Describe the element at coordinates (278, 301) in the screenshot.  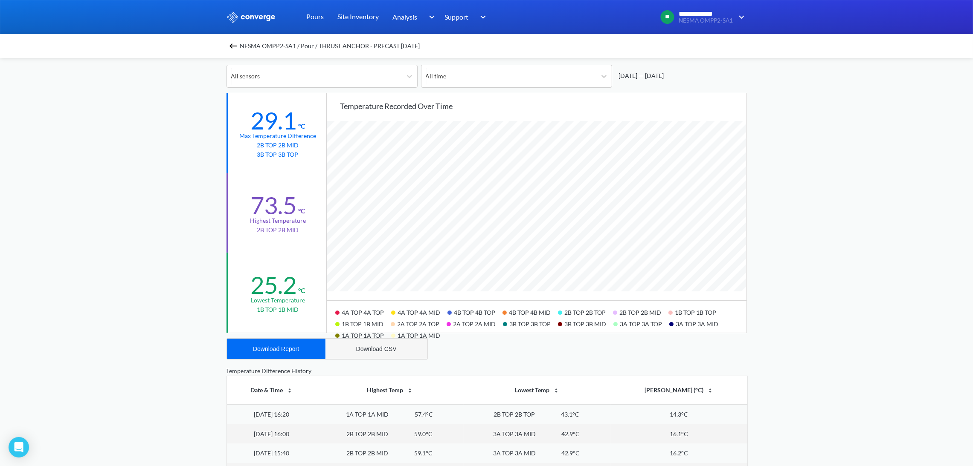
I see `div: Lowest temperature` at that location.